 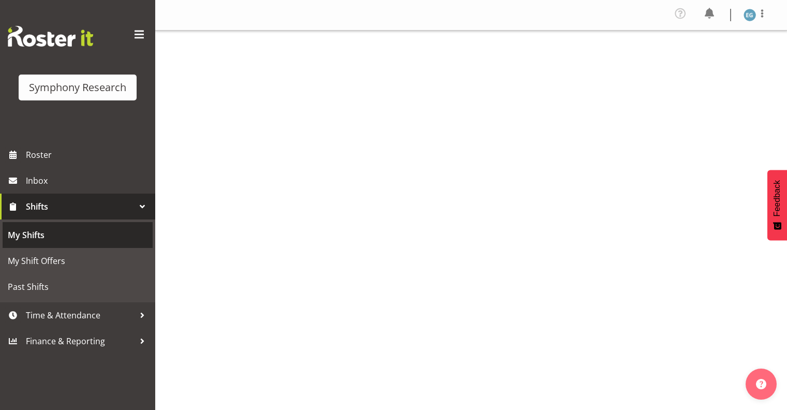 What do you see at coordinates (750, 15) in the screenshot?
I see `img: evelyn-gray1866.jpg` at bounding box center [750, 15].